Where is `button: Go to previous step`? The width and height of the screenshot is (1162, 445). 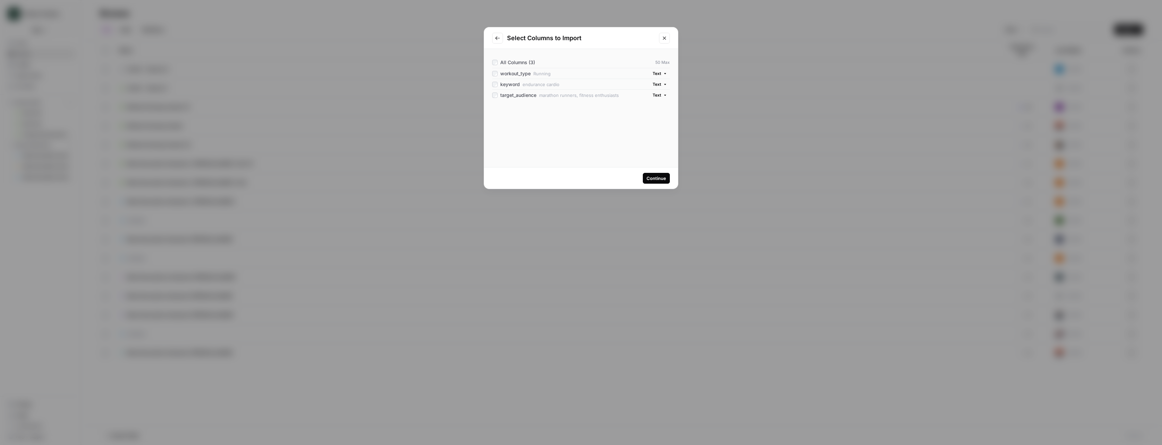
button: Go to previous step is located at coordinates (498, 38).